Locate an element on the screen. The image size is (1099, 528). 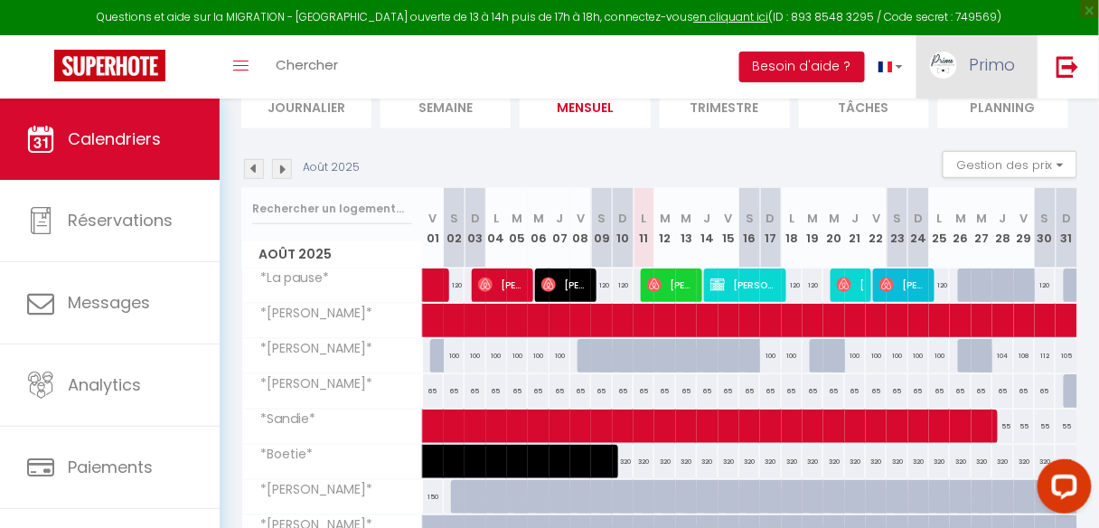
li: Semaine is located at coordinates (446, 106).